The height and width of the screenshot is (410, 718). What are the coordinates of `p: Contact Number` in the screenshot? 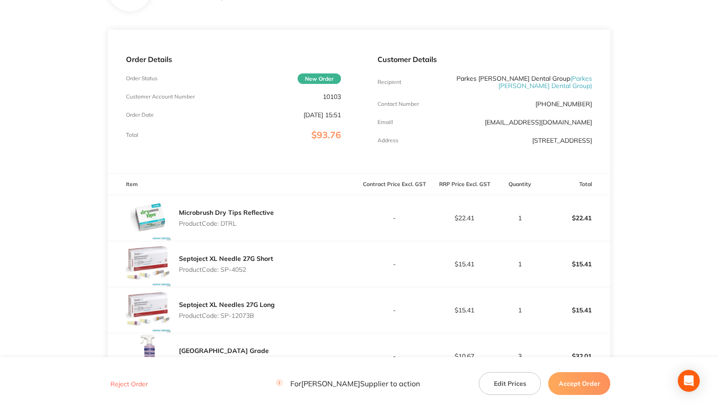 It's located at (398, 104).